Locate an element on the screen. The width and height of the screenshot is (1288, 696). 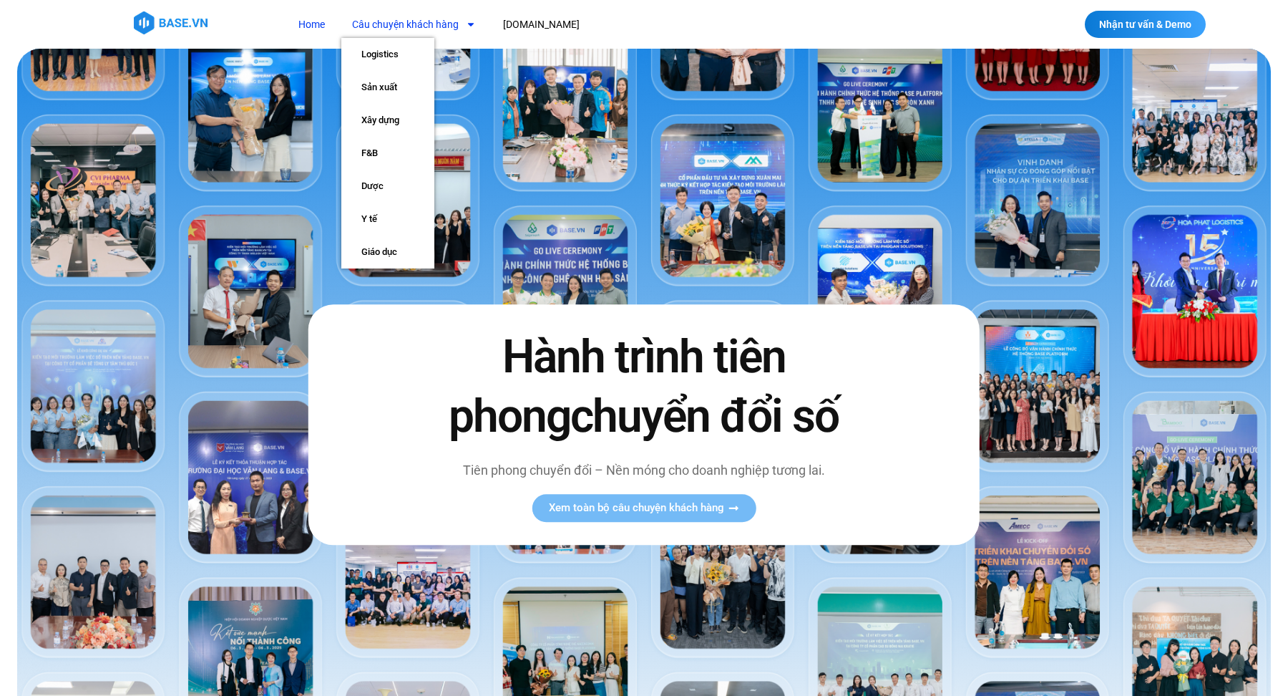
span: Nhận tư vấn & Demo is located at coordinates (1145, 24).